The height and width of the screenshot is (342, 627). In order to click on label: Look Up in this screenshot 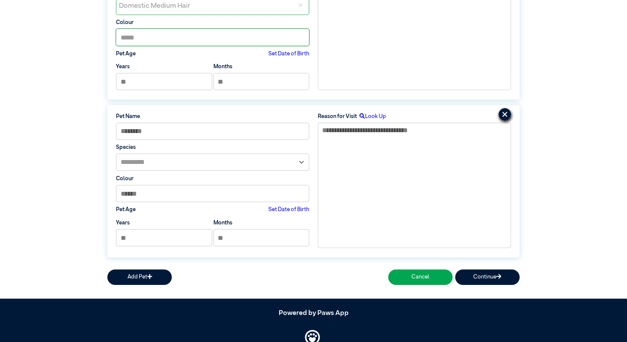, I will do `click(372, 116)`.